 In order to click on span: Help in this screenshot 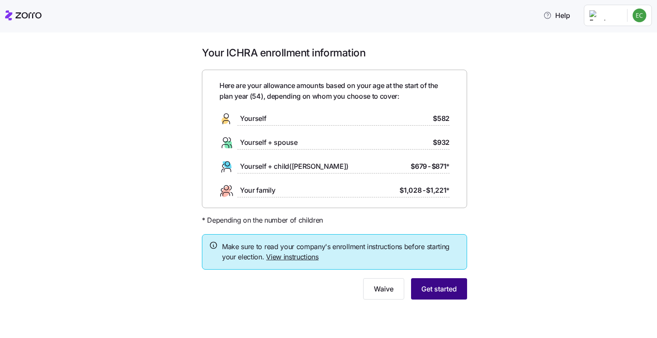, I will do `click(556, 15)`.